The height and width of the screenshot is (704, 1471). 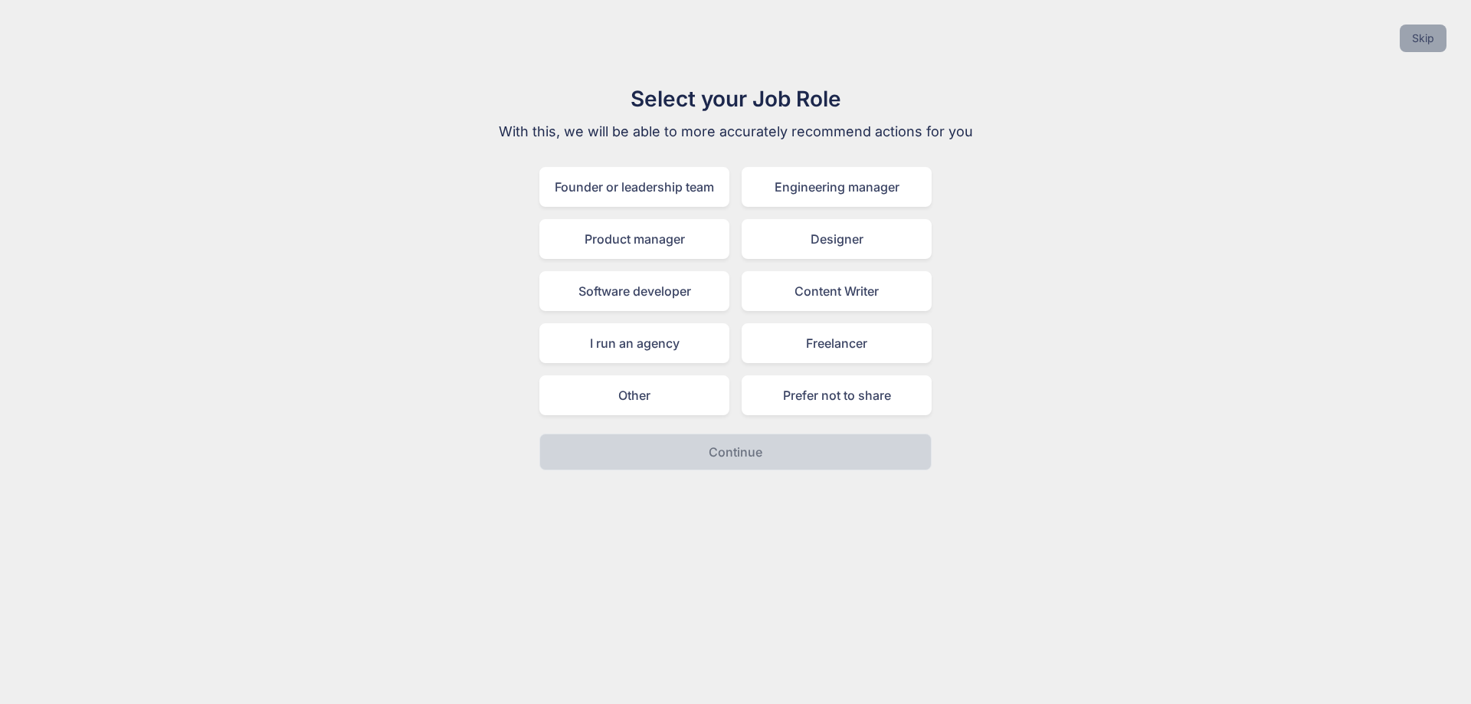 What do you see at coordinates (735, 452) in the screenshot?
I see `p: Continue` at bounding box center [735, 452].